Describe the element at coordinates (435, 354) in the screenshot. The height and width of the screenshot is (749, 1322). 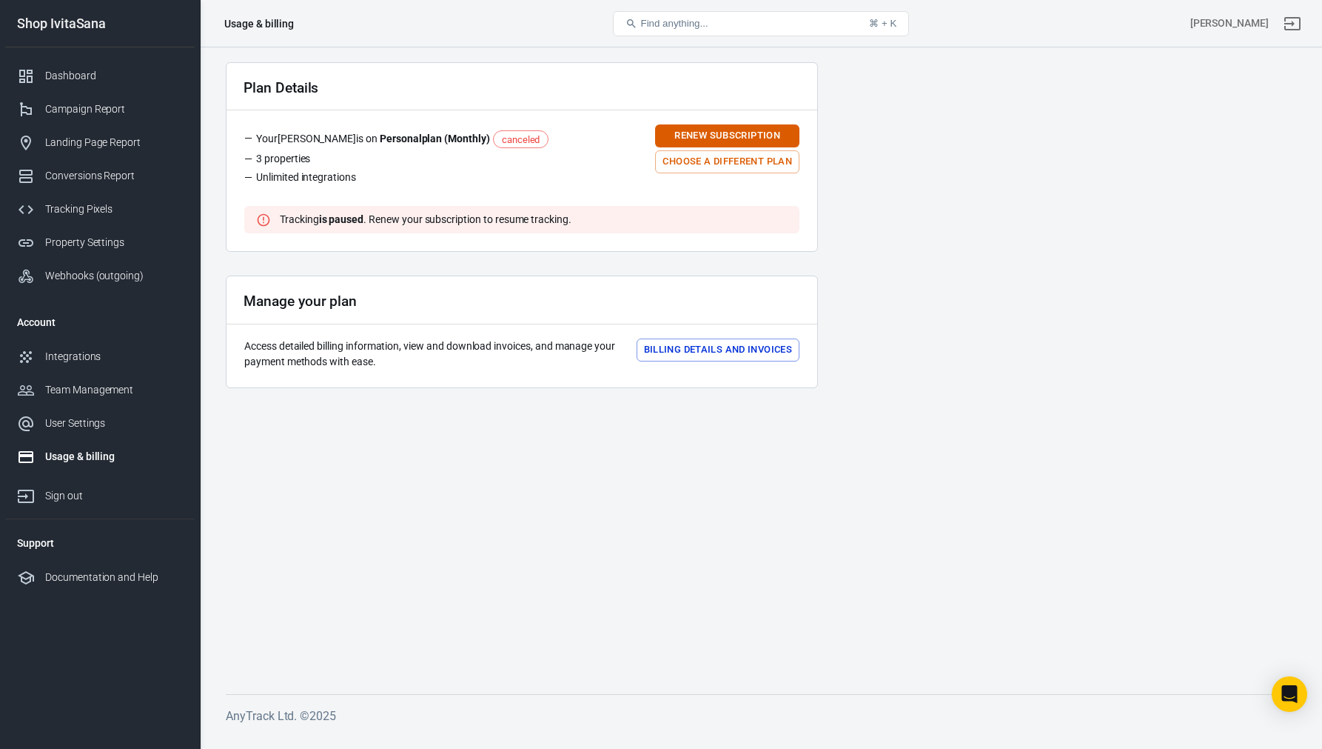
I see `p: Access detailed billing information, view and download invoices, and manage your payment methods ...` at that location.